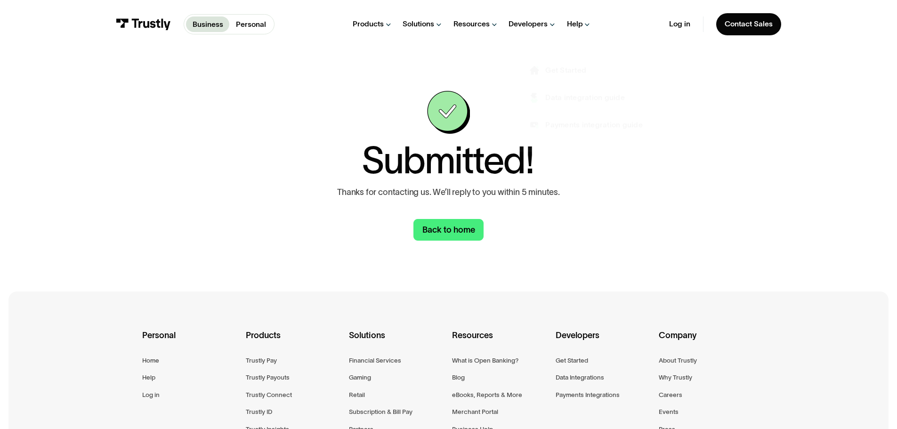  Describe the element at coordinates (580, 377) in the screenshot. I see `div: Data Integrations` at that location.